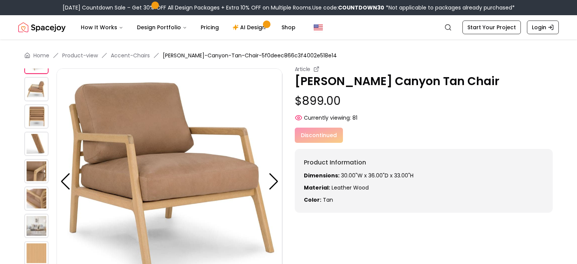  I want to click on img: https://storage.googleapis.com/spacejoy-main/assets/5f0deec866c3f4002e518e14/product_1_3ap0kkfc2l3c, so click(36, 62).